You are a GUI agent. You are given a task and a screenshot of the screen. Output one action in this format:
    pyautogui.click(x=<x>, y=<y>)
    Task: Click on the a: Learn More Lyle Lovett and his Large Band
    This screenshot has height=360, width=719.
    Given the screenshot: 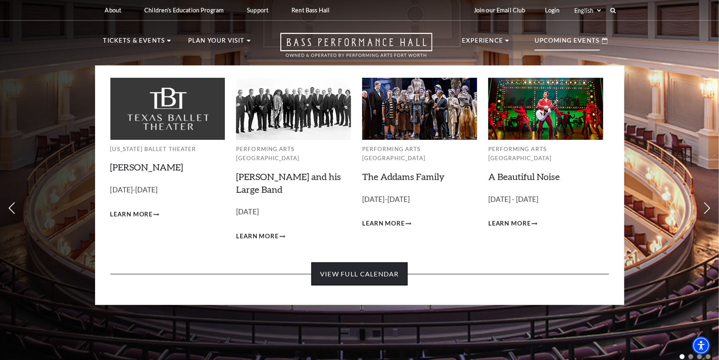 What is the action you would take?
    pyautogui.click(x=260, y=236)
    